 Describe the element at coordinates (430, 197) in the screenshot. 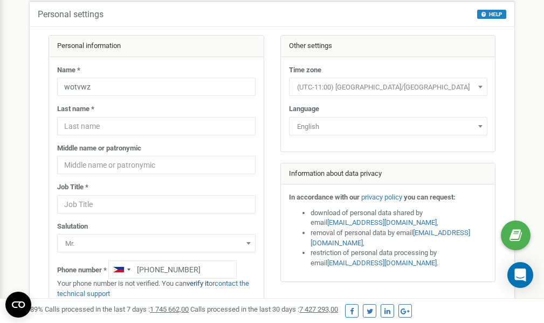

I see `strong: you can request:` at that location.